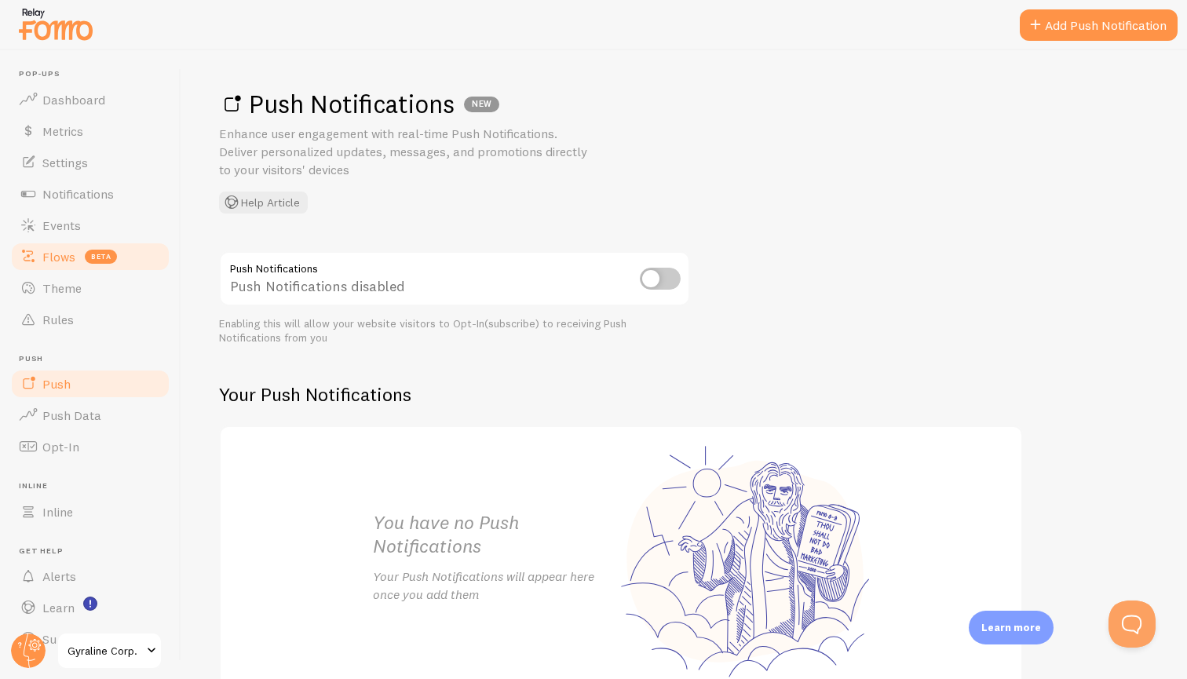 This screenshot has width=1187, height=679. What do you see at coordinates (90, 608) in the screenshot?
I see `a: Learn` at bounding box center [90, 608].